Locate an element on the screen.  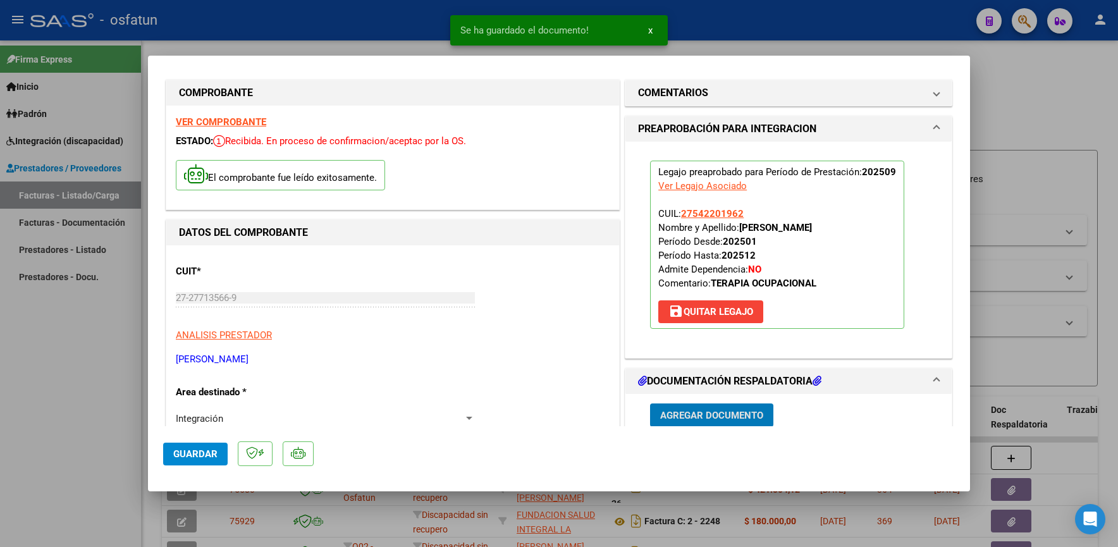
mat-expansion-panel-header: DOCUMENTACIÓN RESPALDATORIA is located at coordinates (788, 381).